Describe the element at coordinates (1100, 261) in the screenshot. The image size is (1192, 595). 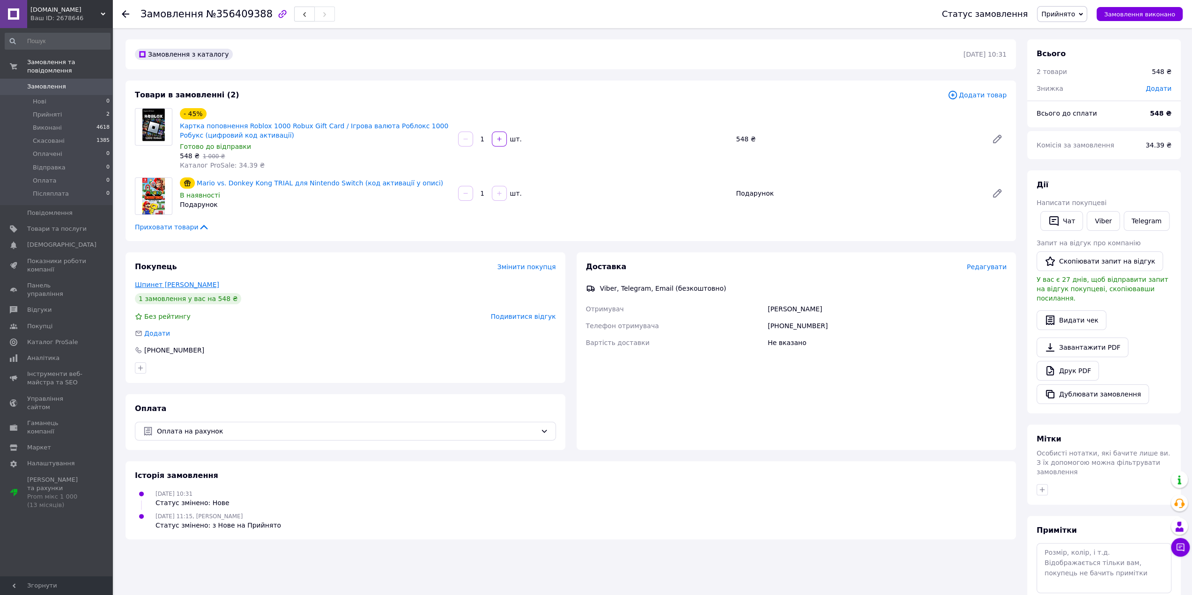
I see `button: Скопіювати запит на відгук` at that location.